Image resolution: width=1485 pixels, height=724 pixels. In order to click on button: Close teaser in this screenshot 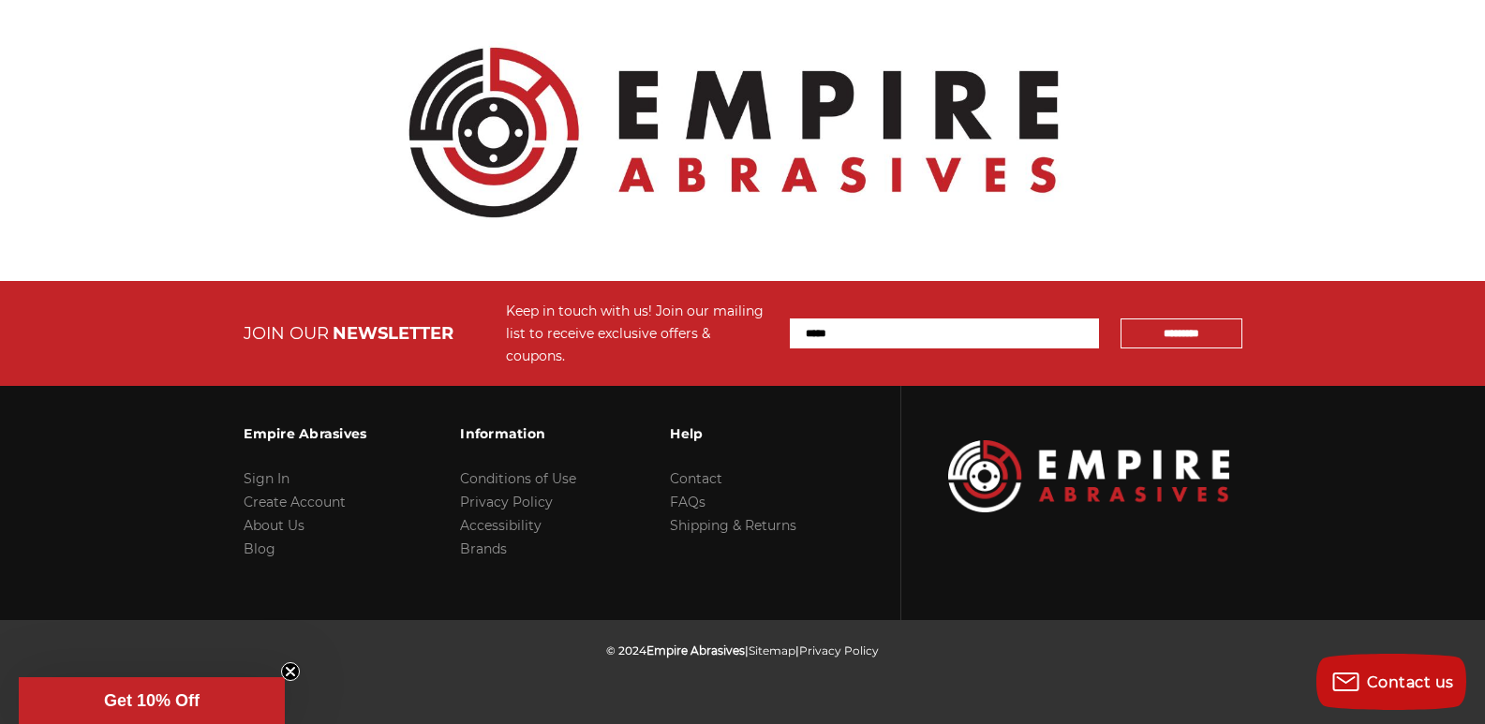, I will do `click(290, 672)`.